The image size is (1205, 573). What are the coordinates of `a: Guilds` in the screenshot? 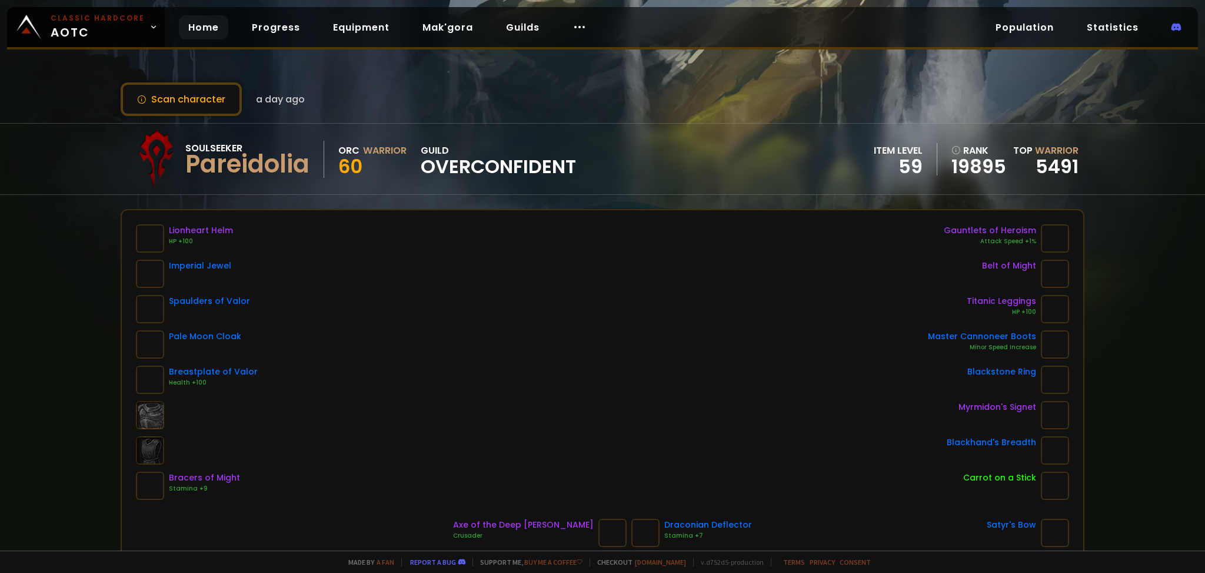 It's located at (523, 27).